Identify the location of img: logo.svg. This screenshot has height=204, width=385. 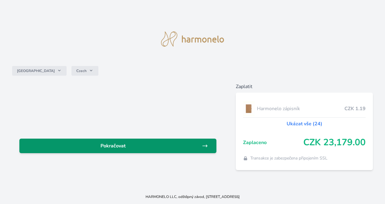
(192, 39).